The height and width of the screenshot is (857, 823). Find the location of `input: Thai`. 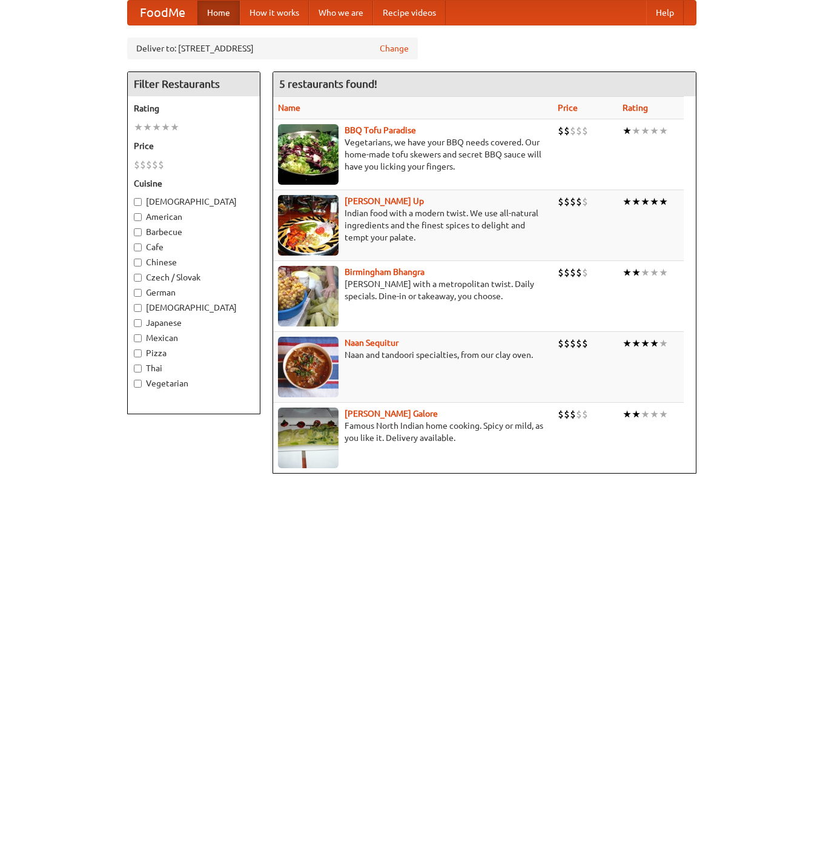

input: Thai is located at coordinates (138, 368).